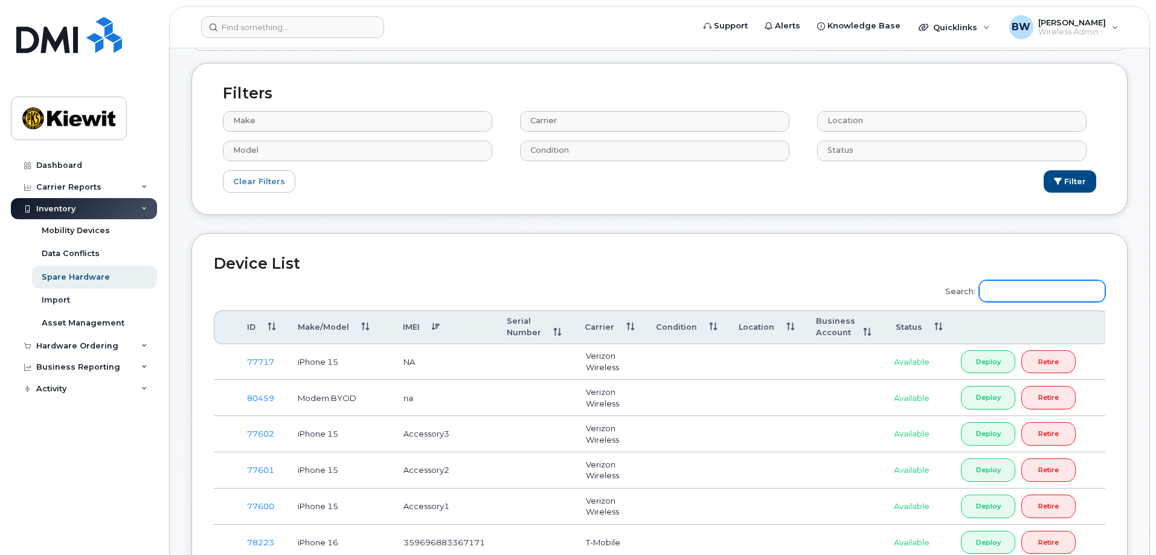 The height and width of the screenshot is (555, 1156). I want to click on a: Knowledge Base, so click(859, 26).